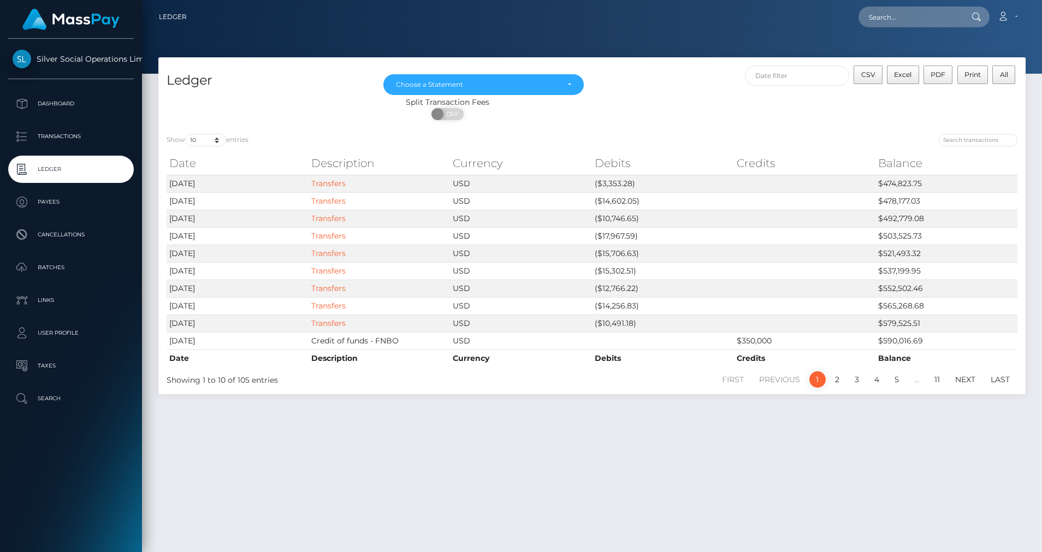 The image size is (1042, 552). I want to click on td: $474,823.75, so click(946, 183).